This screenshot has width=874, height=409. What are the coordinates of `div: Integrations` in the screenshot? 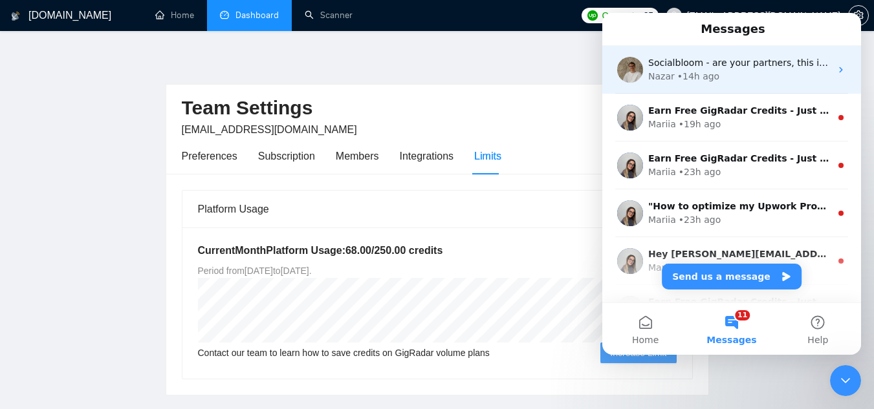 It's located at (427, 156).